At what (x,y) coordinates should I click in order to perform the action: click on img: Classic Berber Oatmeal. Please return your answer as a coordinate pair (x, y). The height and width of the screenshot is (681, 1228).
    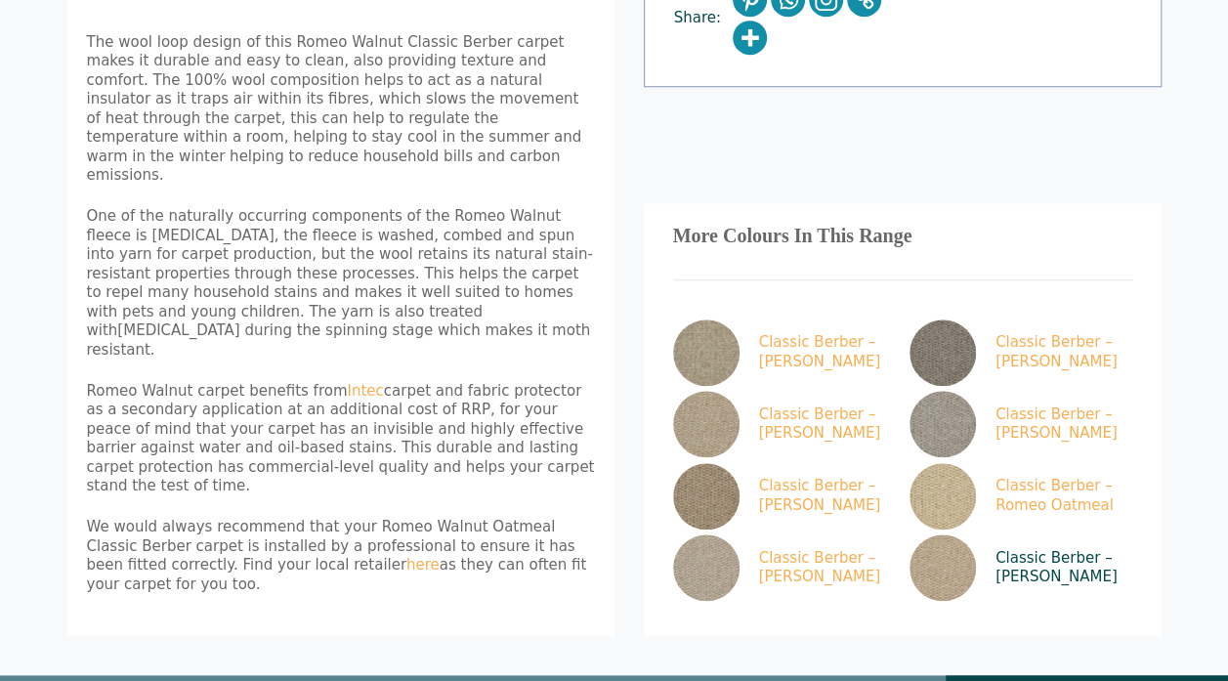
    Looking at the image, I should click on (943, 496).